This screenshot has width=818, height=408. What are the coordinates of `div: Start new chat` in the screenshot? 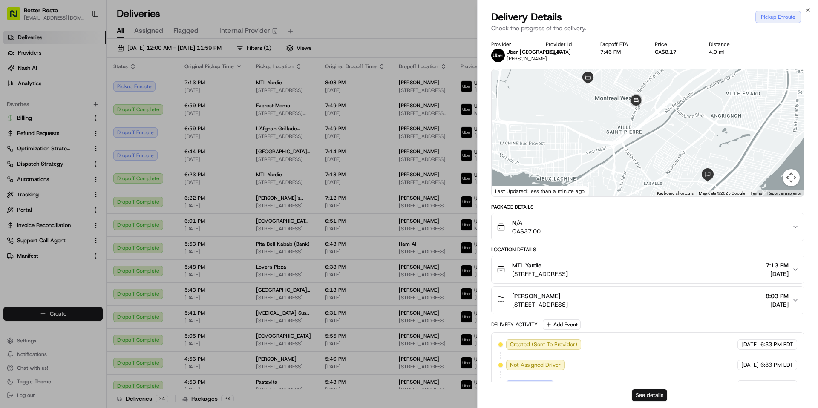 It's located at (89, 86).